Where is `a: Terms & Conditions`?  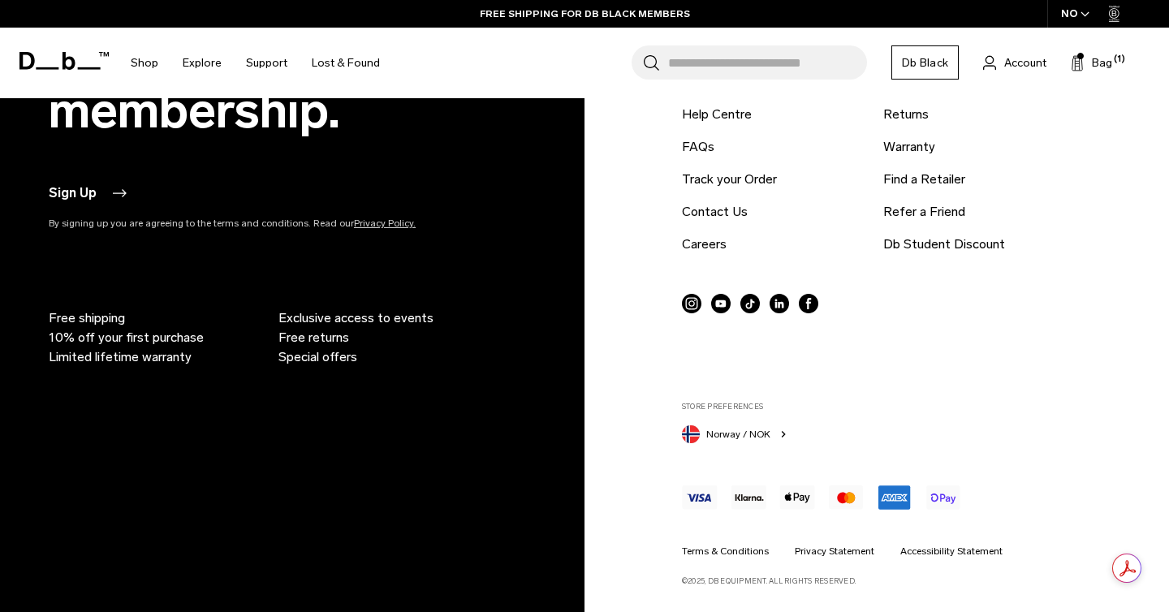
a: Terms & Conditions is located at coordinates (725, 551).